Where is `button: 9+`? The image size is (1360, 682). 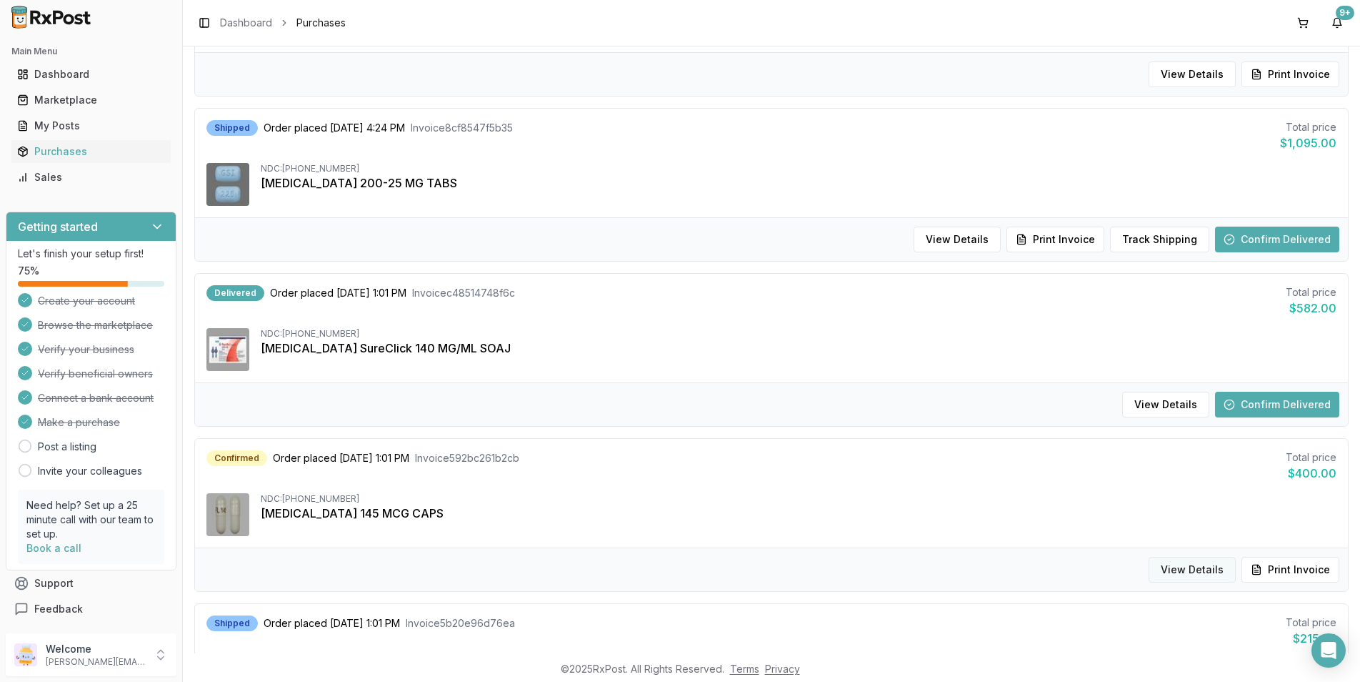
button: 9+ is located at coordinates (1337, 23).